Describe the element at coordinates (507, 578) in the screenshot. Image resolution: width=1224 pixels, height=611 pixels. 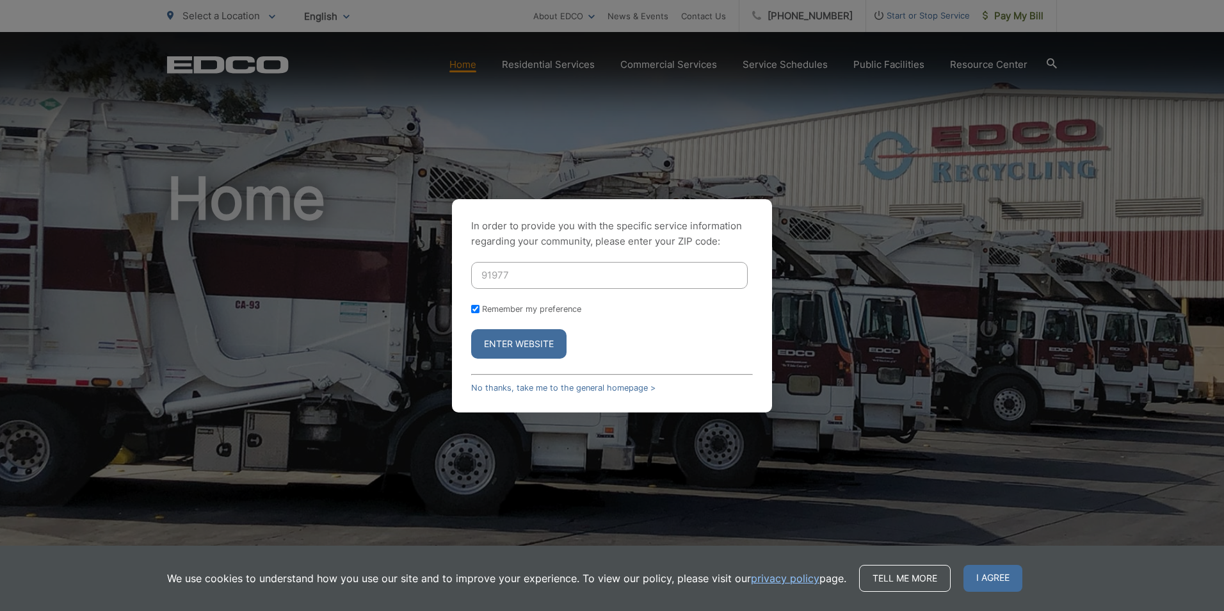
I see `p: We use cookies to understand how you use our site and to improve your experience. To view our pol...` at that location.